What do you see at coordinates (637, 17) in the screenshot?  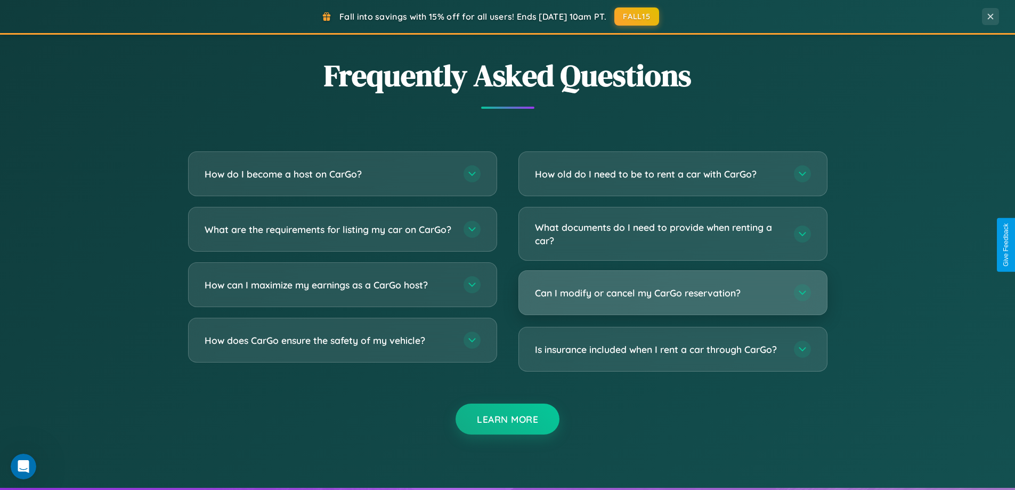 I see `button: FALL15` at bounding box center [637, 17].